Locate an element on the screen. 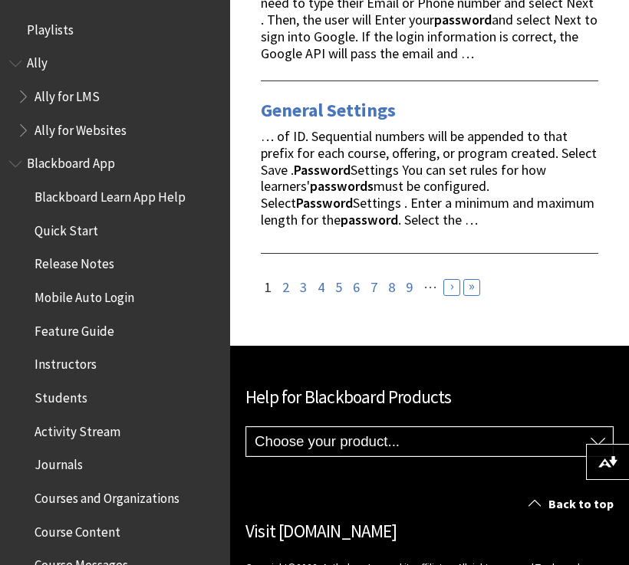 Image resolution: width=629 pixels, height=565 pixels. span: Ally is located at coordinates (37, 61).